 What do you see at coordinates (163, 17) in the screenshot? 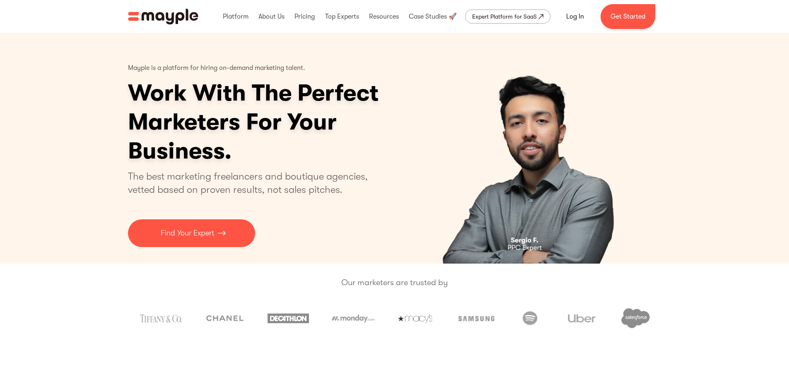
I see `img: Mayple logo` at bounding box center [163, 17].